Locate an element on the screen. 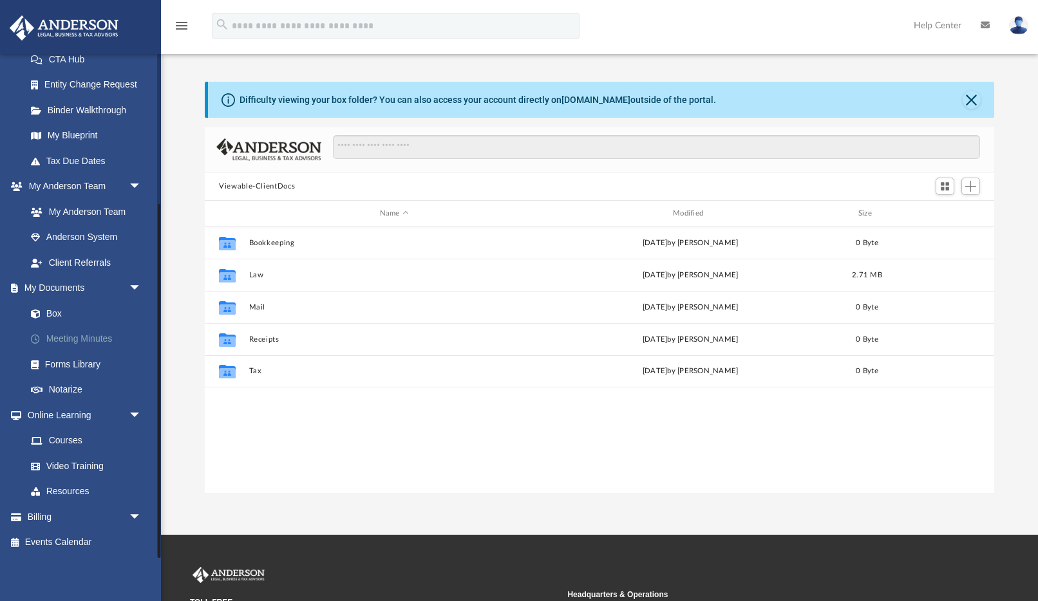 Image resolution: width=1038 pixels, height=601 pixels. a: Billingarrow_drop_down is located at coordinates (85, 517).